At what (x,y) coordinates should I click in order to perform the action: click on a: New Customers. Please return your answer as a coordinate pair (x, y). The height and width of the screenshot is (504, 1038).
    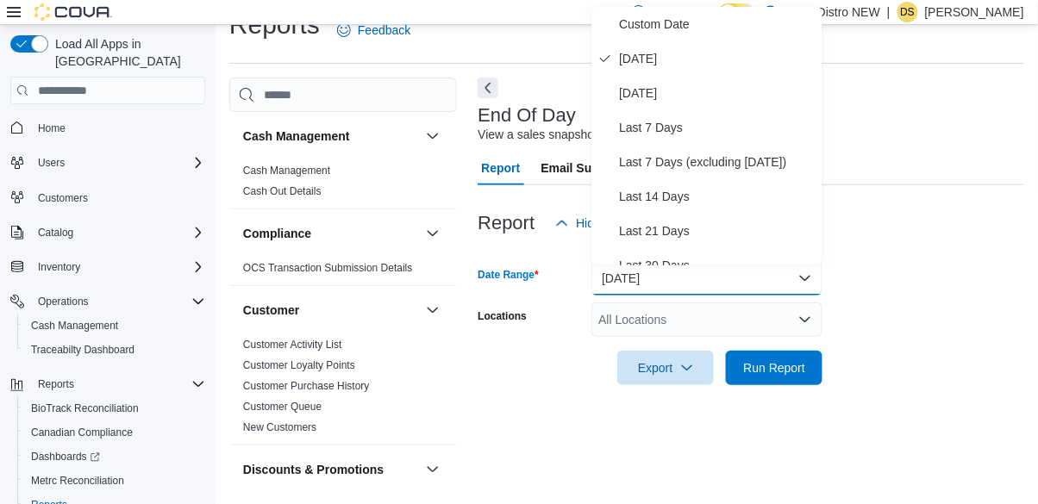
    Looking at the image, I should click on (279, 428).